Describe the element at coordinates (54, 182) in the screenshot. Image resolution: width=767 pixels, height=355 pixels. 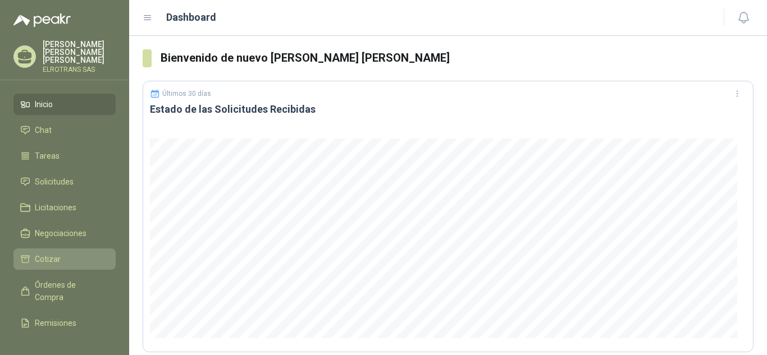
I see `span: Solicitudes` at that location.